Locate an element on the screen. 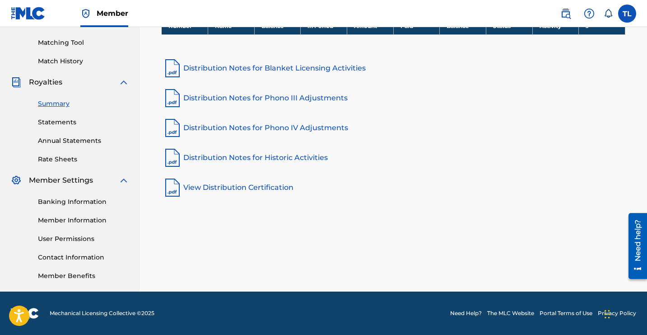 The image size is (647, 335). div: Open Resource Center is located at coordinates (16, 36).